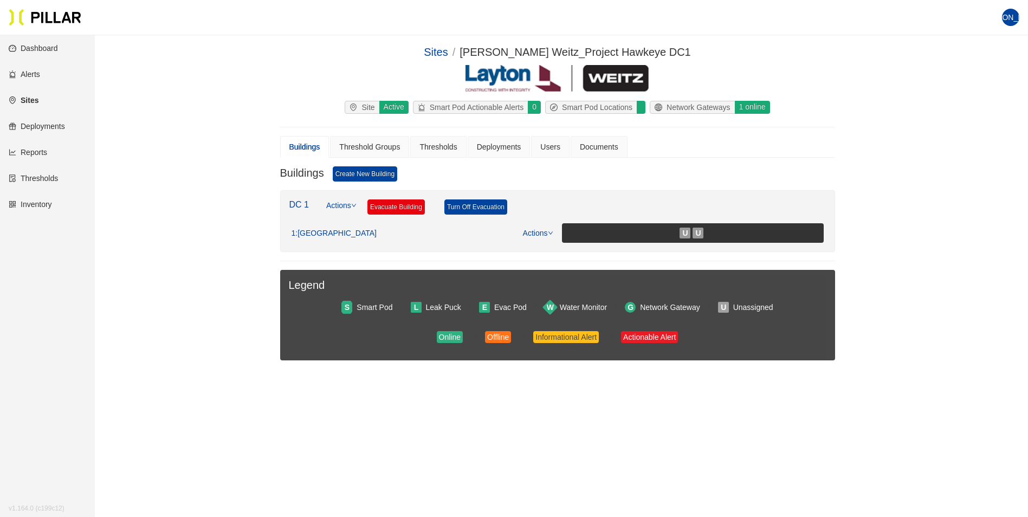 The width and height of the screenshot is (1028, 517). Describe the element at coordinates (477, 107) in the screenshot. I see `a: alertSmart Pod Actionable Alerts0` at that location.